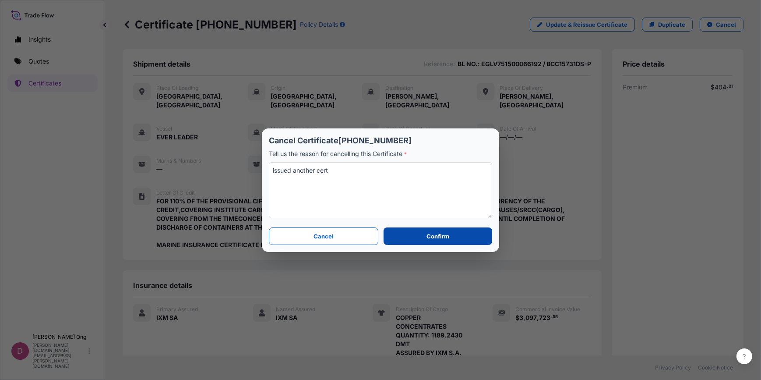  Describe the element at coordinates (324, 236) in the screenshot. I see `button: Cancel` at that location.